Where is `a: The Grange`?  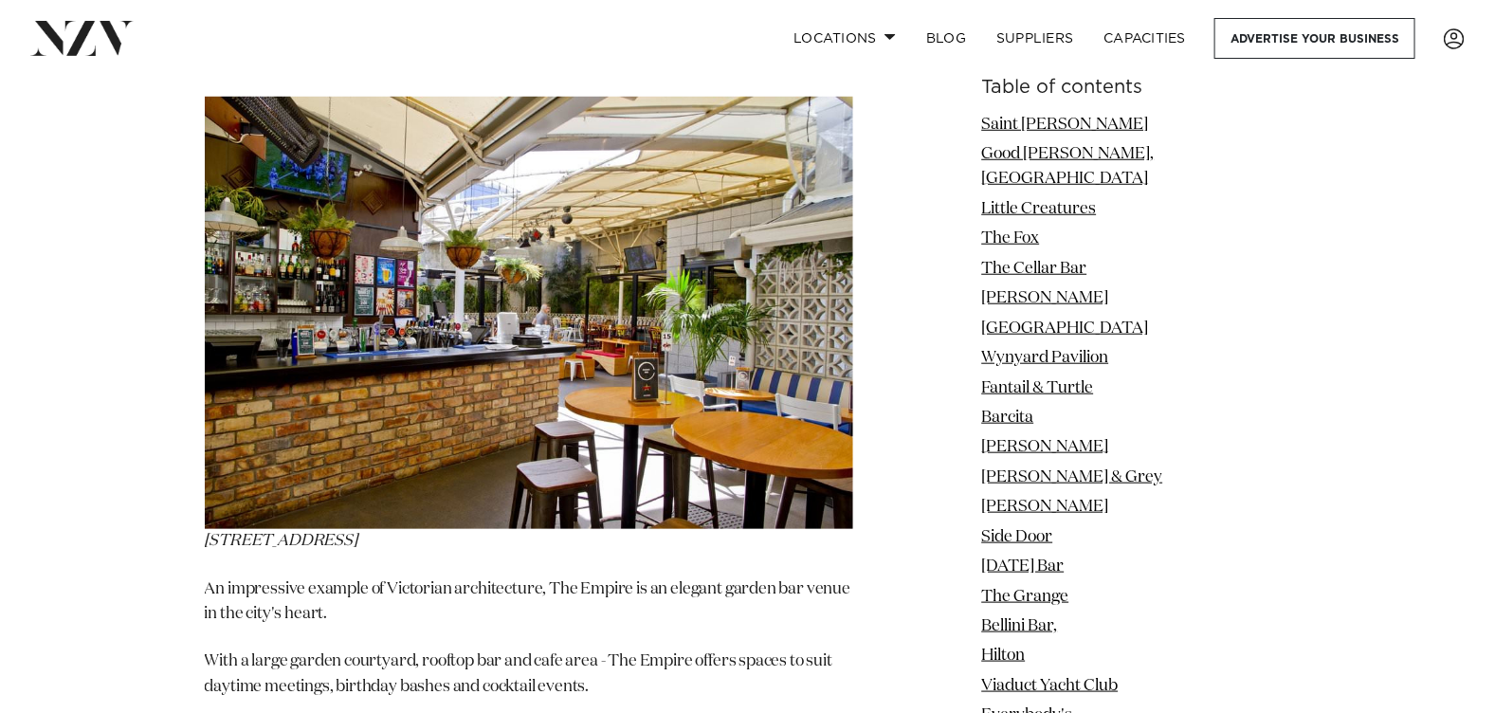
a: The Grange is located at coordinates (1026, 595).